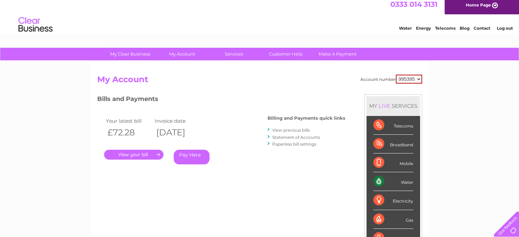 Image resolution: width=519 pixels, height=237 pixels. I want to click on a: 0333 014 3131, so click(414, 8).